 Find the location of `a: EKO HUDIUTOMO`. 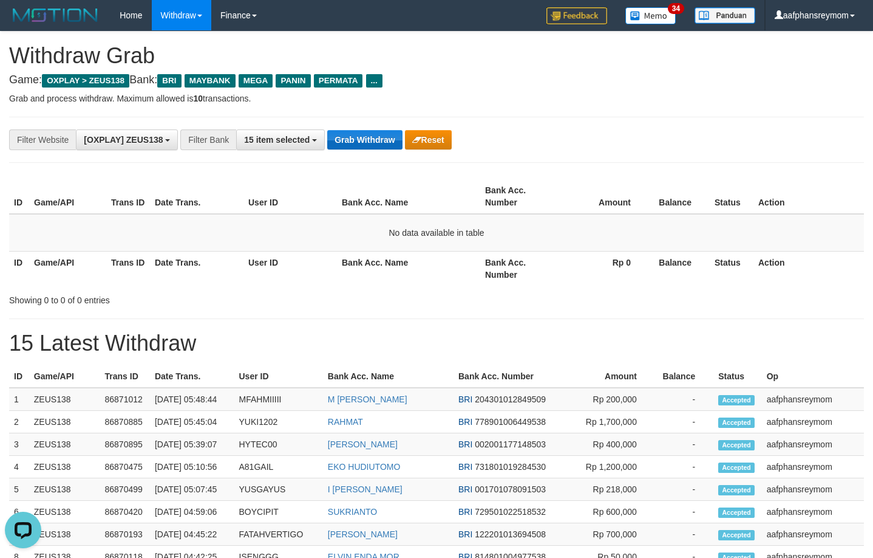

a: EKO HUDIUTOMO is located at coordinates (364, 466).